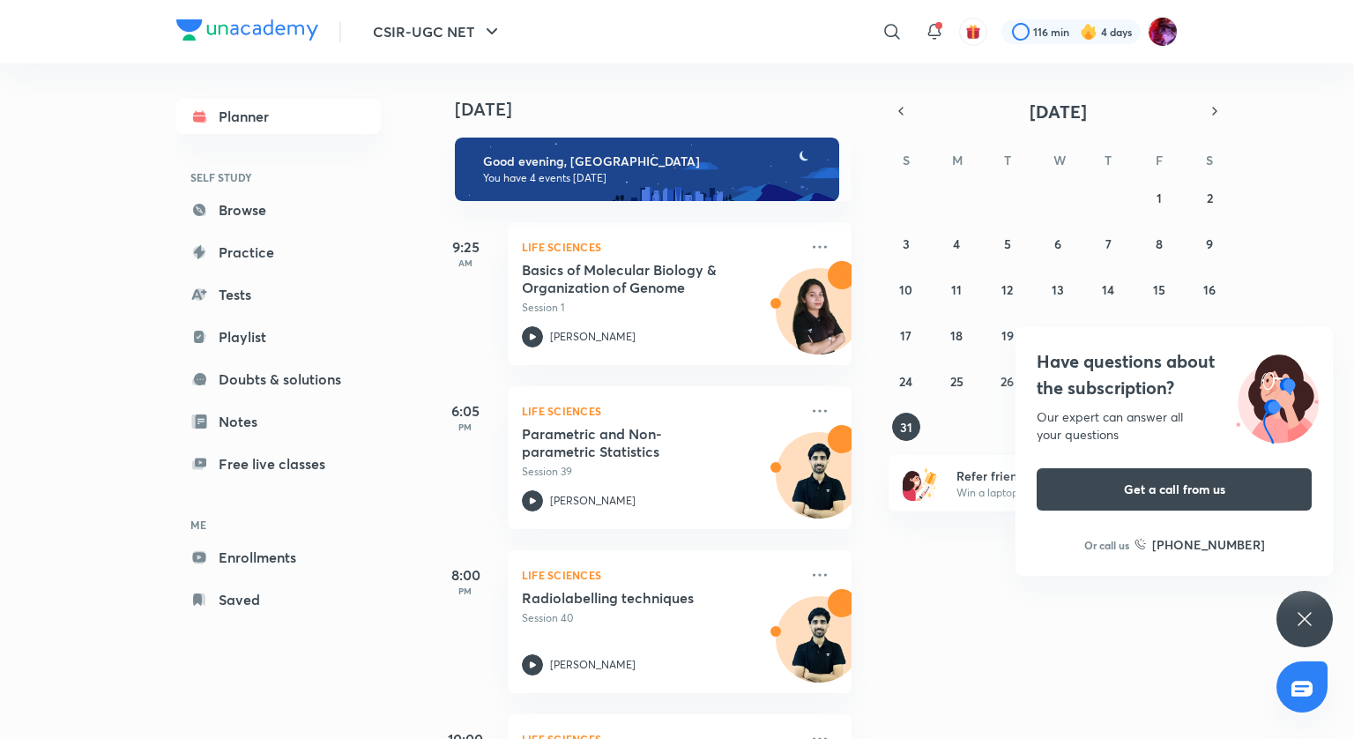 The height and width of the screenshot is (739, 1354). What do you see at coordinates (906, 427) in the screenshot?
I see `button: August 31, 2025` at bounding box center [906, 427].